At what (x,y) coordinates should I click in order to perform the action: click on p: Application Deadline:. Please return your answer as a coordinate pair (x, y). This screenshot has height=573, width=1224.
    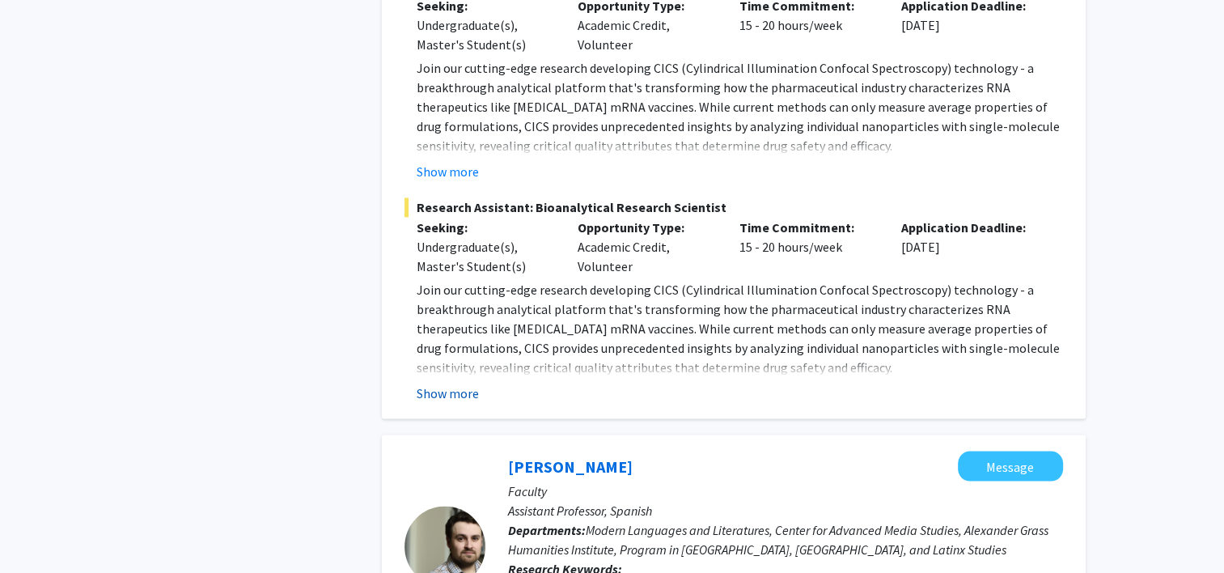
    Looking at the image, I should click on (970, 227).